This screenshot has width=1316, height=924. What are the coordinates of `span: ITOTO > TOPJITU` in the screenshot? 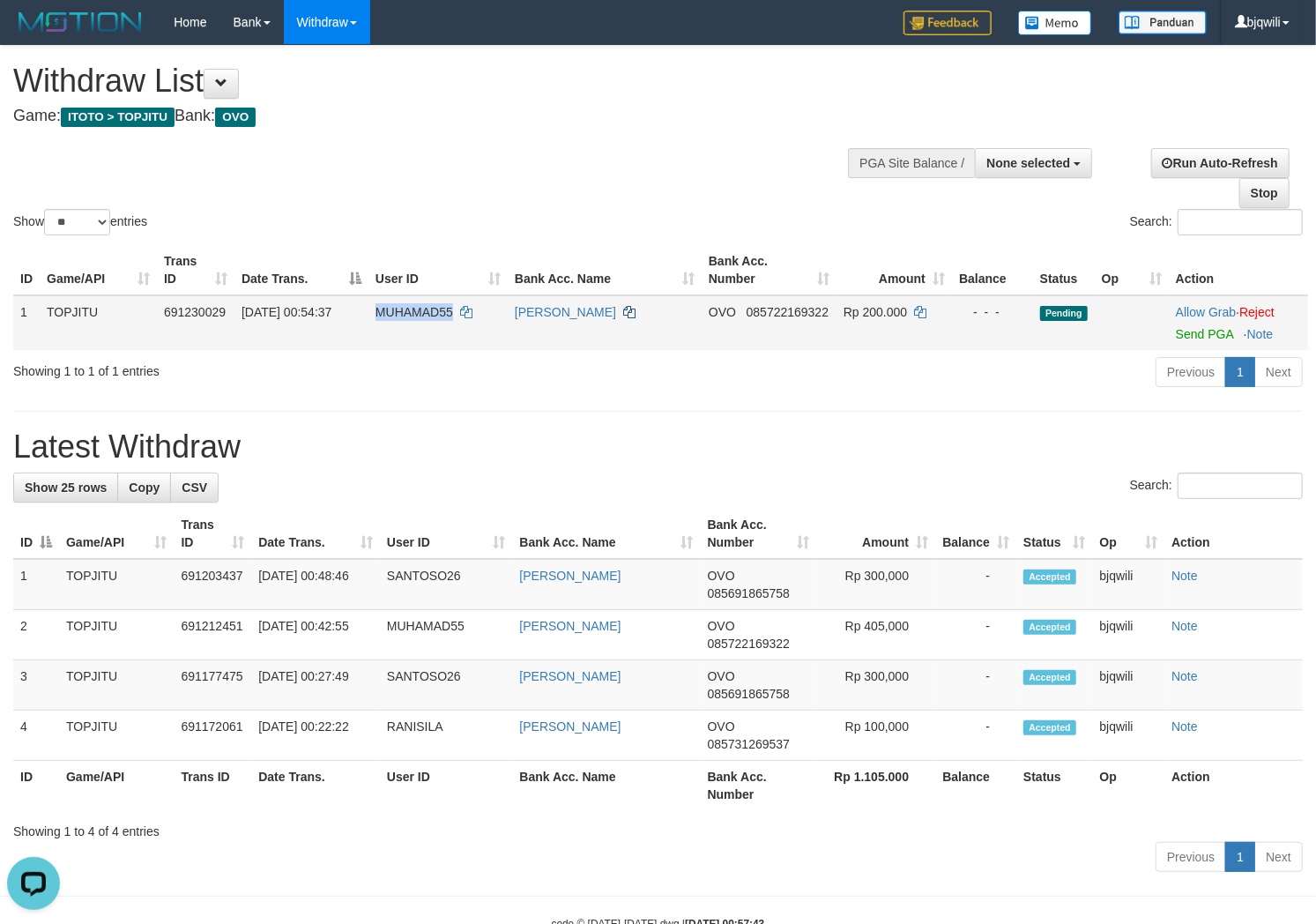 It's located at (117, 117).